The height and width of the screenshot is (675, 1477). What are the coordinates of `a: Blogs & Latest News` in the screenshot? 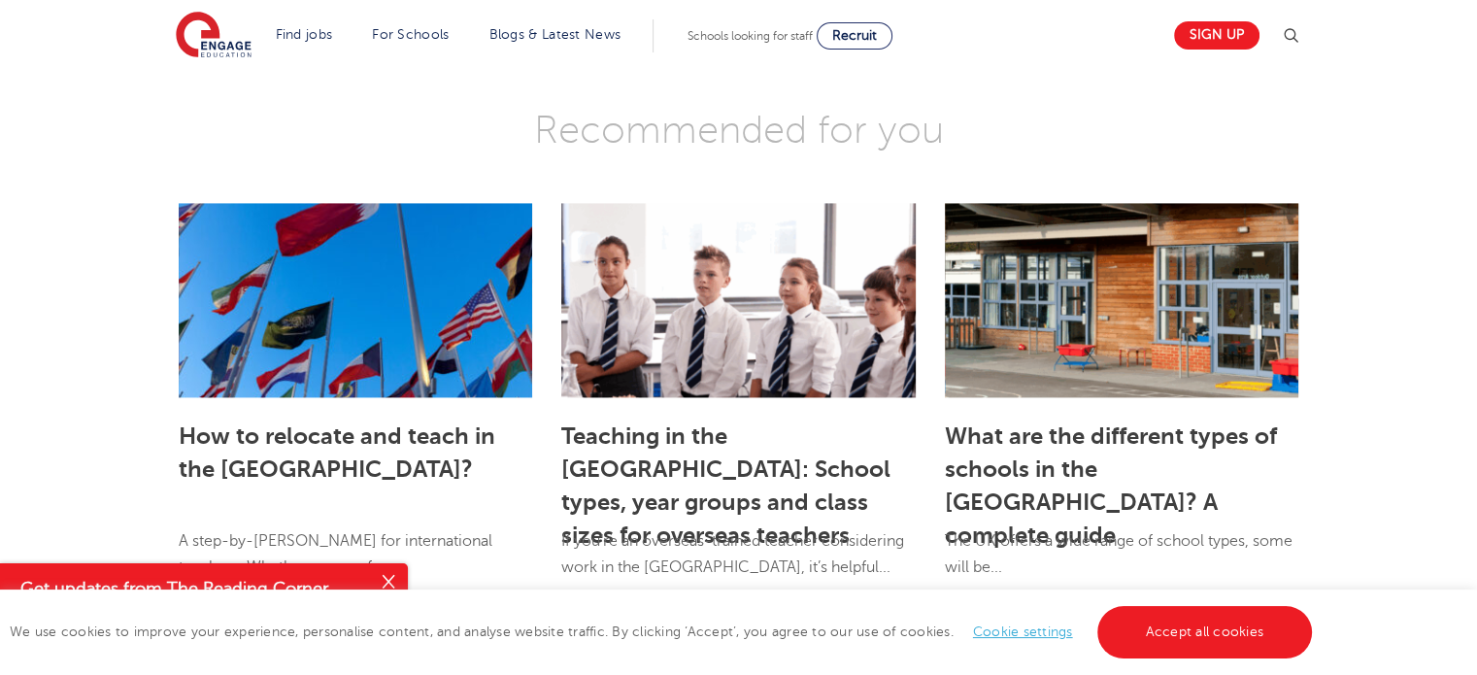 It's located at (555, 34).